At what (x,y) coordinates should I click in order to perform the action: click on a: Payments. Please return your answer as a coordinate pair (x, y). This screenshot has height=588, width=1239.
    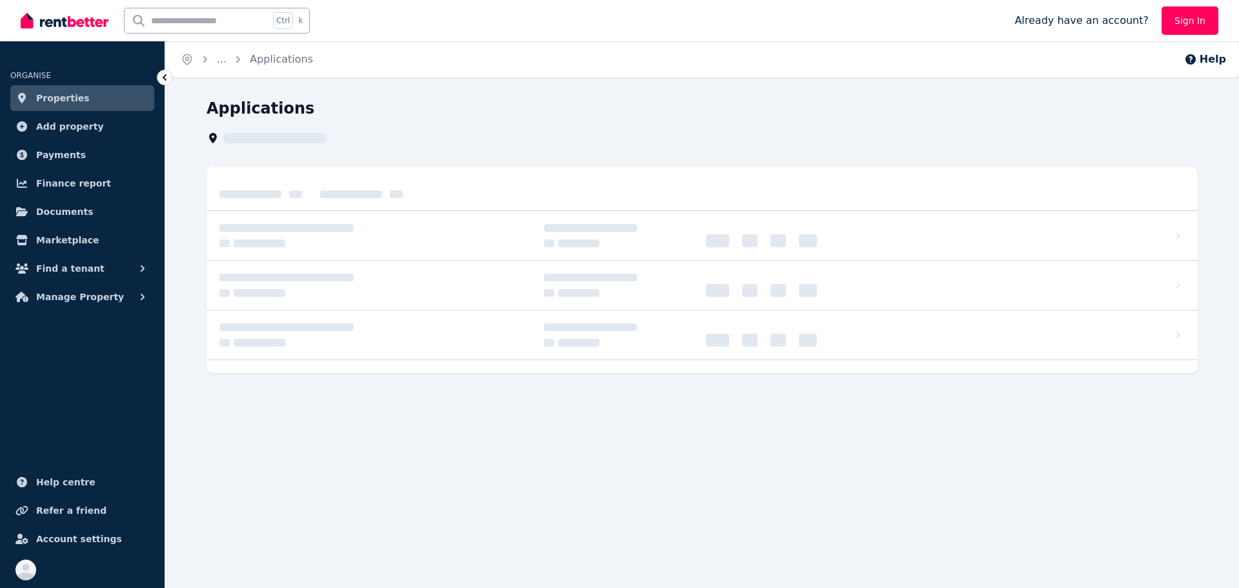
    Looking at the image, I should click on (82, 155).